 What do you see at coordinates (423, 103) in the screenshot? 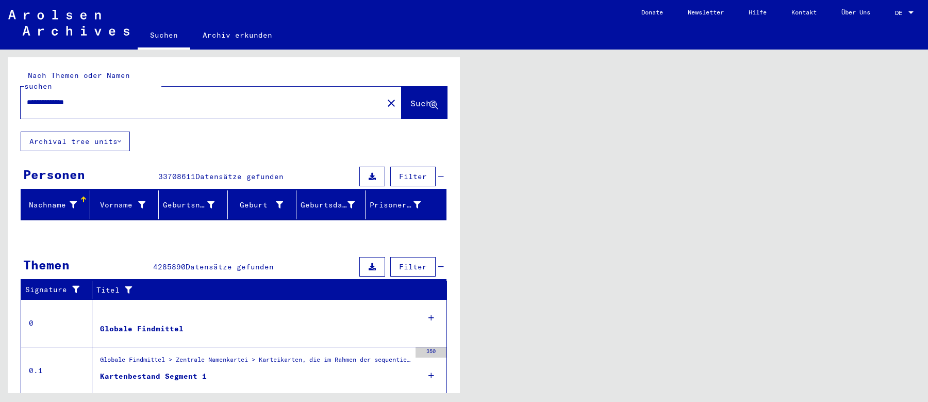
I see `span: Suche` at bounding box center [423, 103].